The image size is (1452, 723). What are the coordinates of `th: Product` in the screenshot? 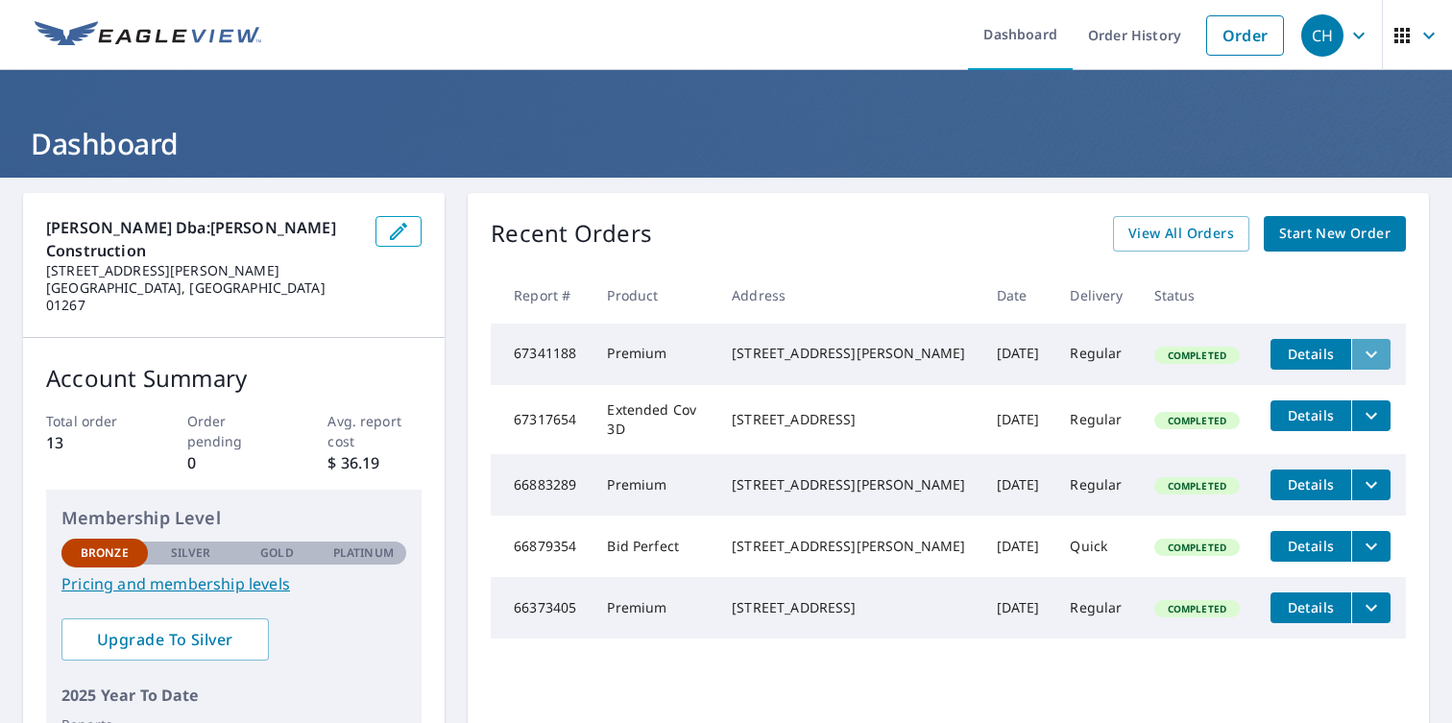 It's located at (654, 295).